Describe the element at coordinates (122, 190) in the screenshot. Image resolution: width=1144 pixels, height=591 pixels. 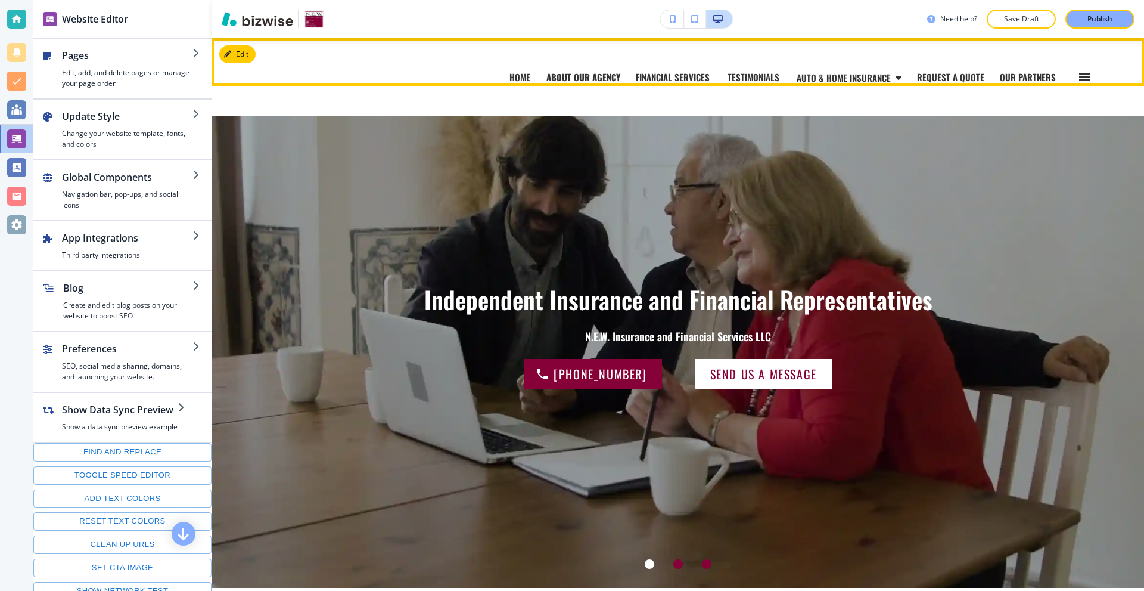
I see `button: Global ComponentsNavigation bar, pop-ups, and social icons` at that location.